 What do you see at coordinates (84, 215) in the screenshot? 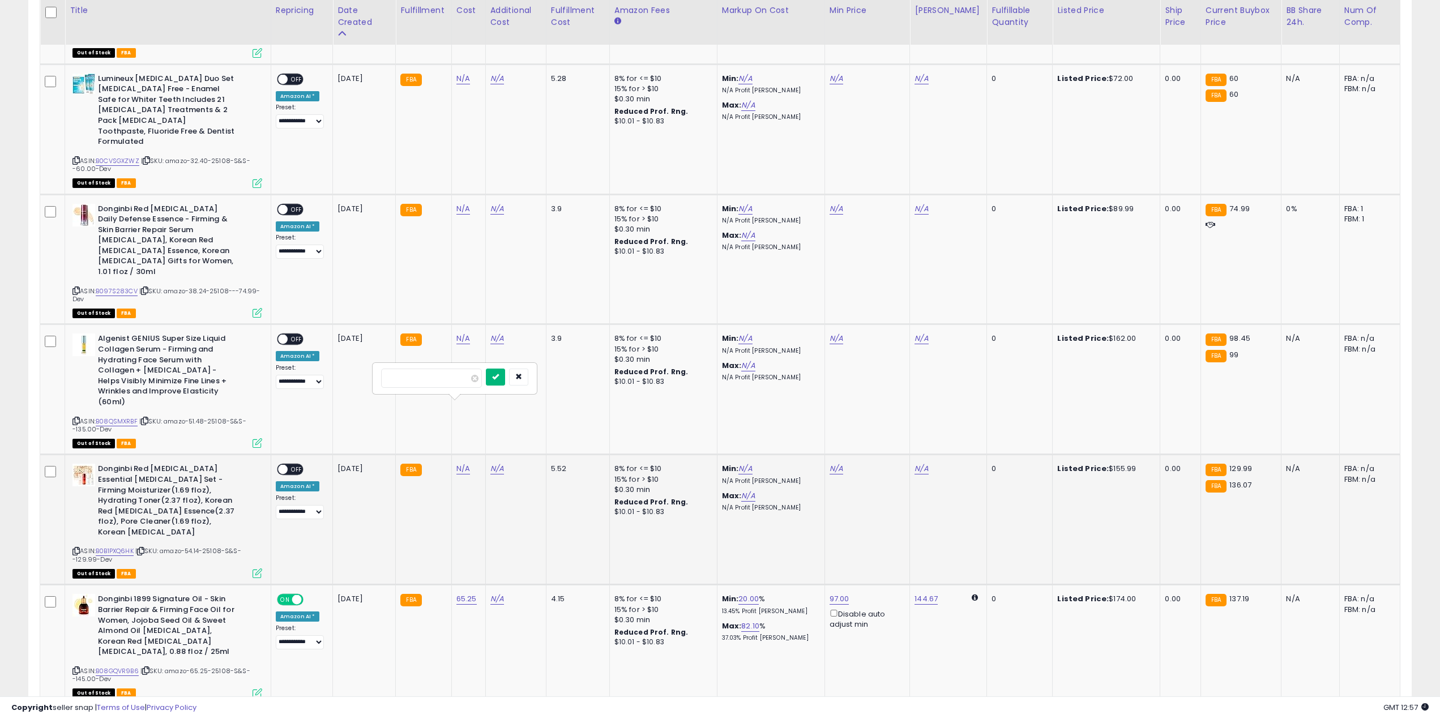
I see `img: 413BtxX5sBL._SL40_.jpg` at bounding box center [84, 215].